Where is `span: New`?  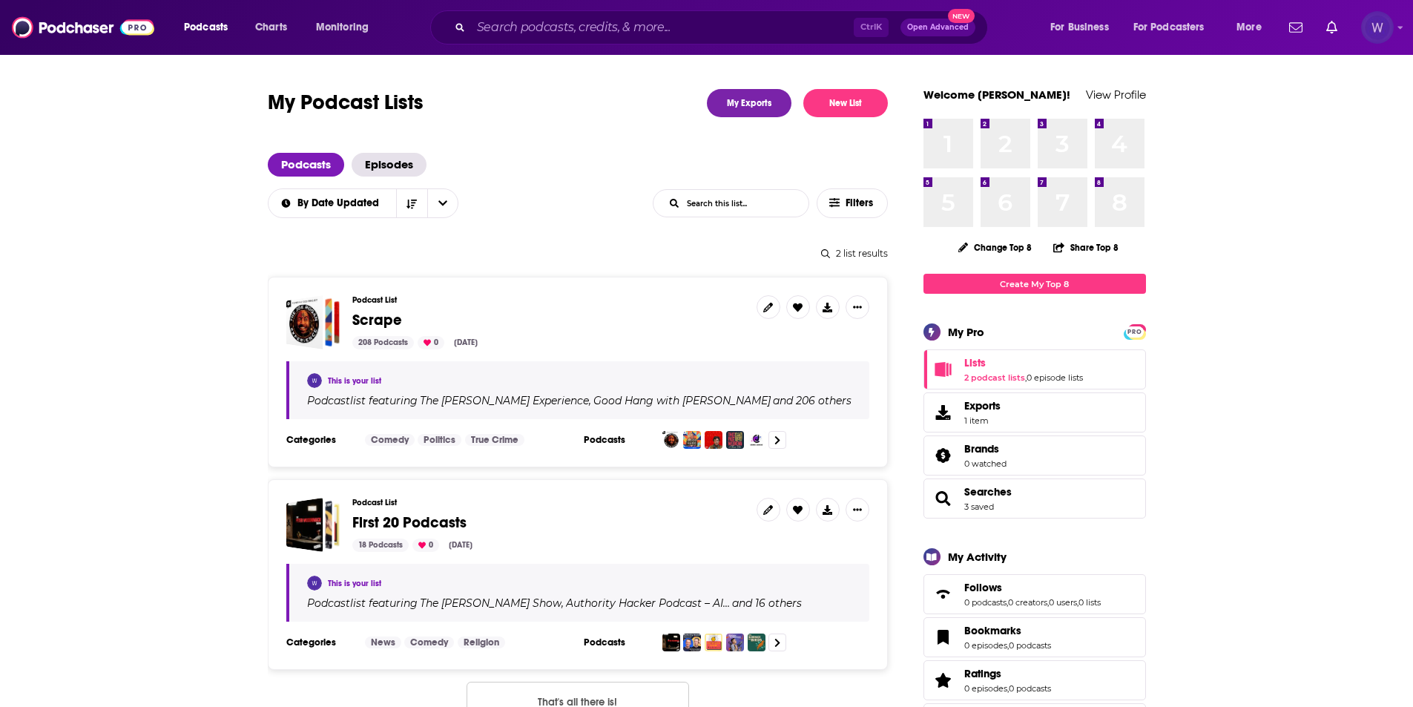 span: New is located at coordinates (962, 16).